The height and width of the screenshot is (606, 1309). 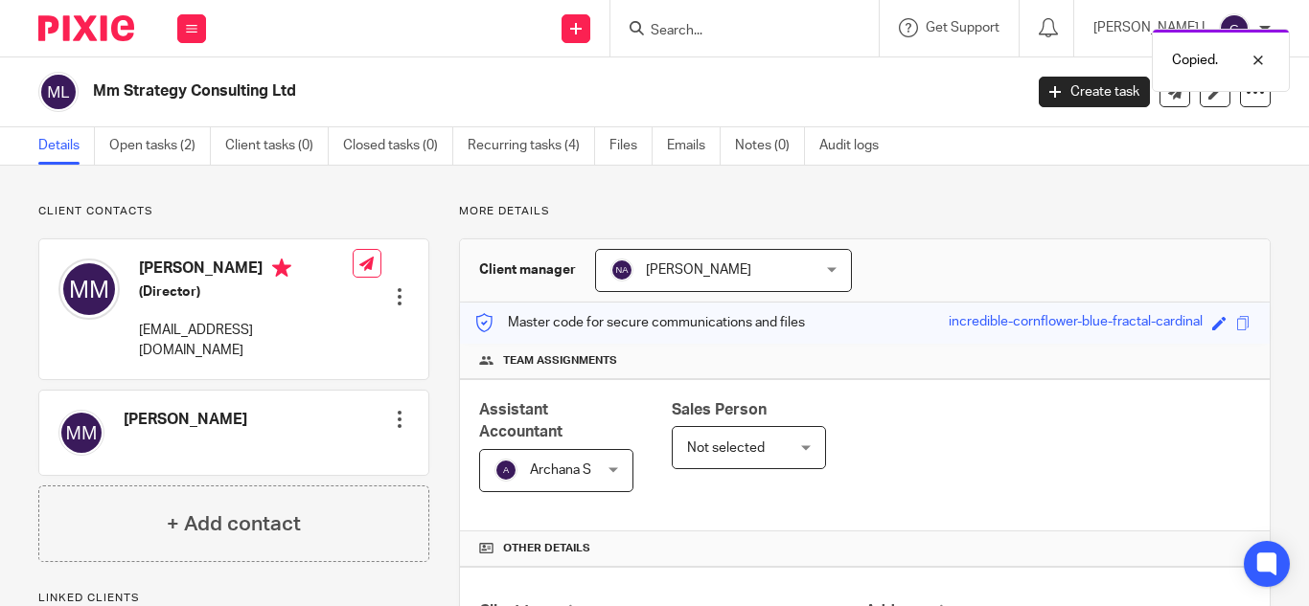 What do you see at coordinates (66, 146) in the screenshot?
I see `a: Details` at bounding box center [66, 146].